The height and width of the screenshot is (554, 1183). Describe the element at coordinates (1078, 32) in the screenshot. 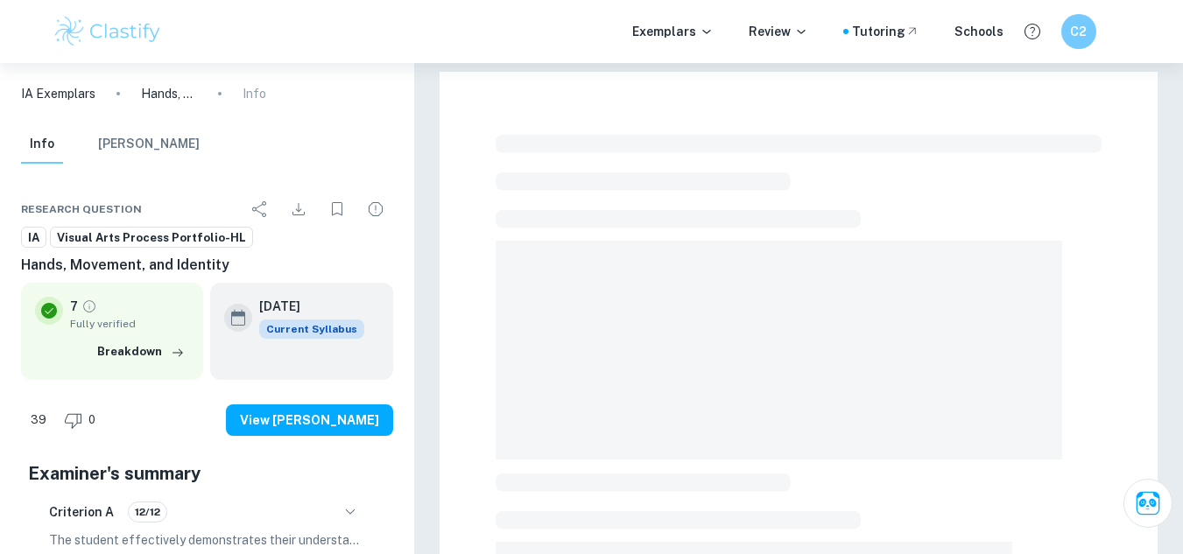

I see `h6: C2` at that location.